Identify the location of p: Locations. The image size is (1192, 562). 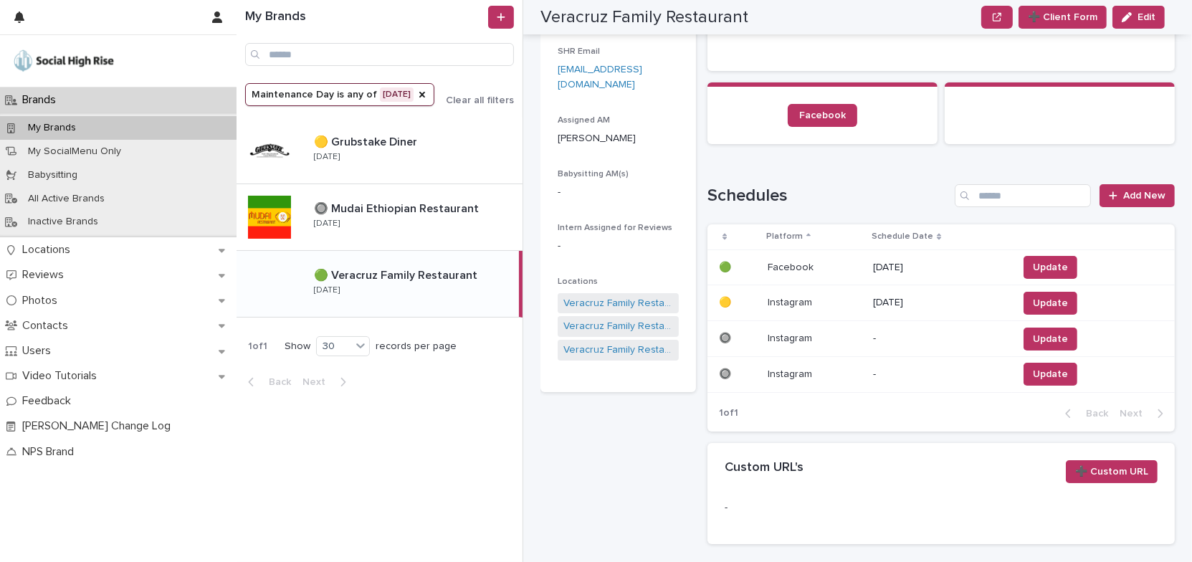
(49, 249).